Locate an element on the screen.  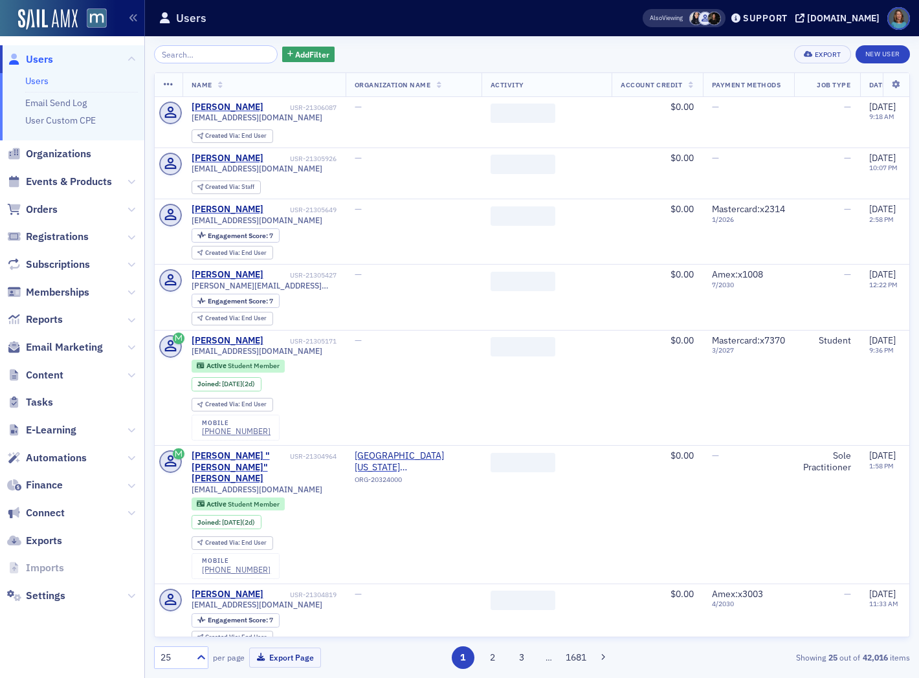
span: Name is located at coordinates (202, 85).